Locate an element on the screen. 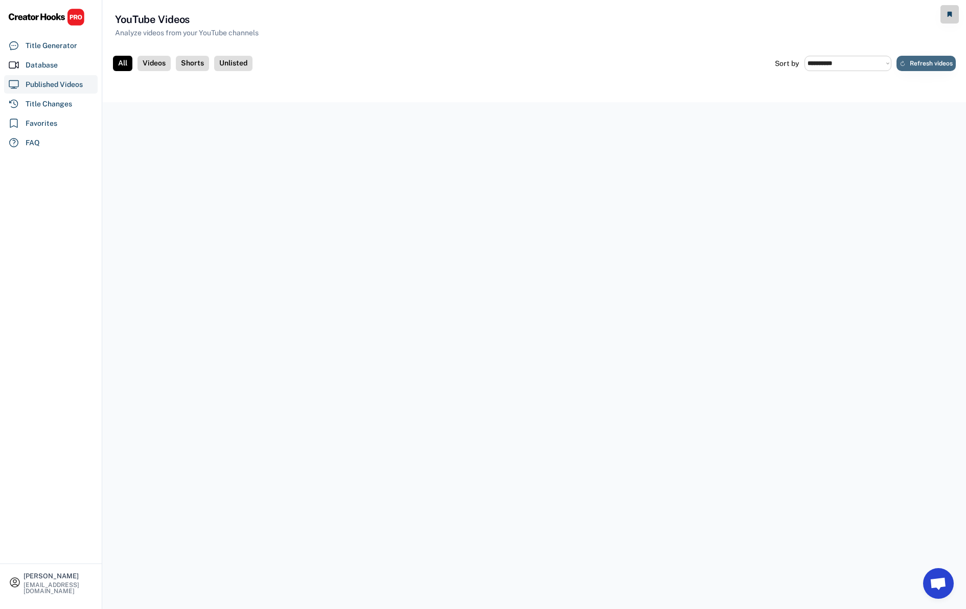  div: Videos is located at coordinates (154, 63).